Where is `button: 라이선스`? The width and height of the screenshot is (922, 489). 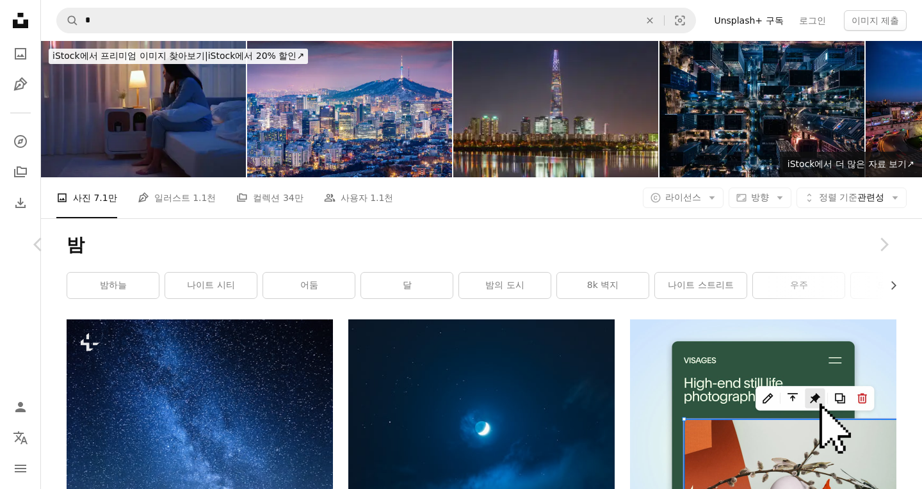 button: 라이선스 is located at coordinates (683, 198).